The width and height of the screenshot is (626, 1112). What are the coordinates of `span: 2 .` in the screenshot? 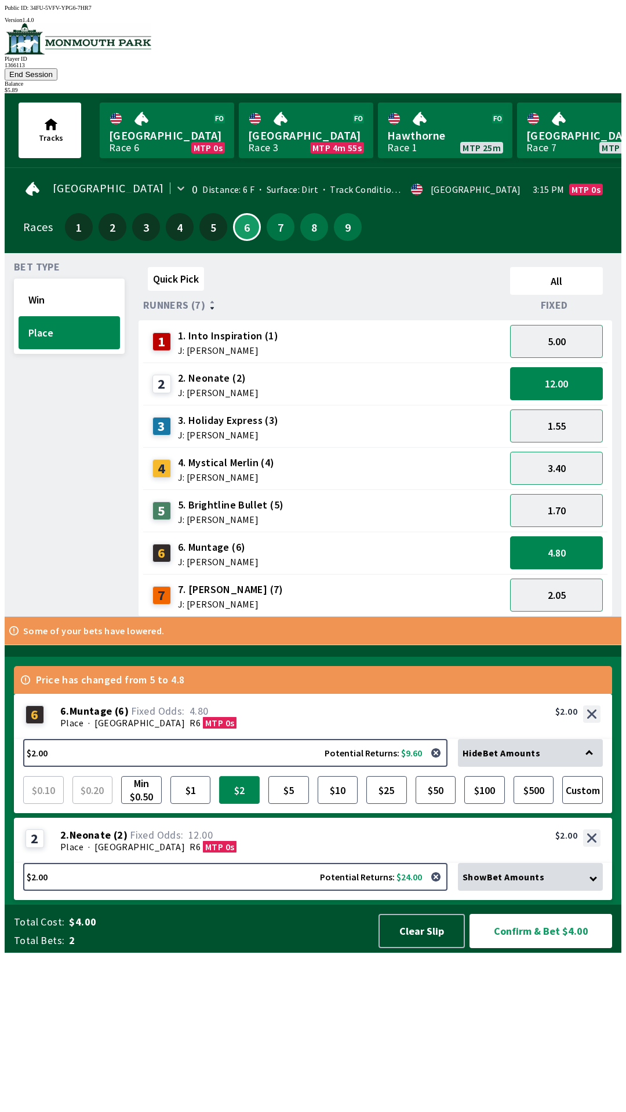 It's located at (65, 835).